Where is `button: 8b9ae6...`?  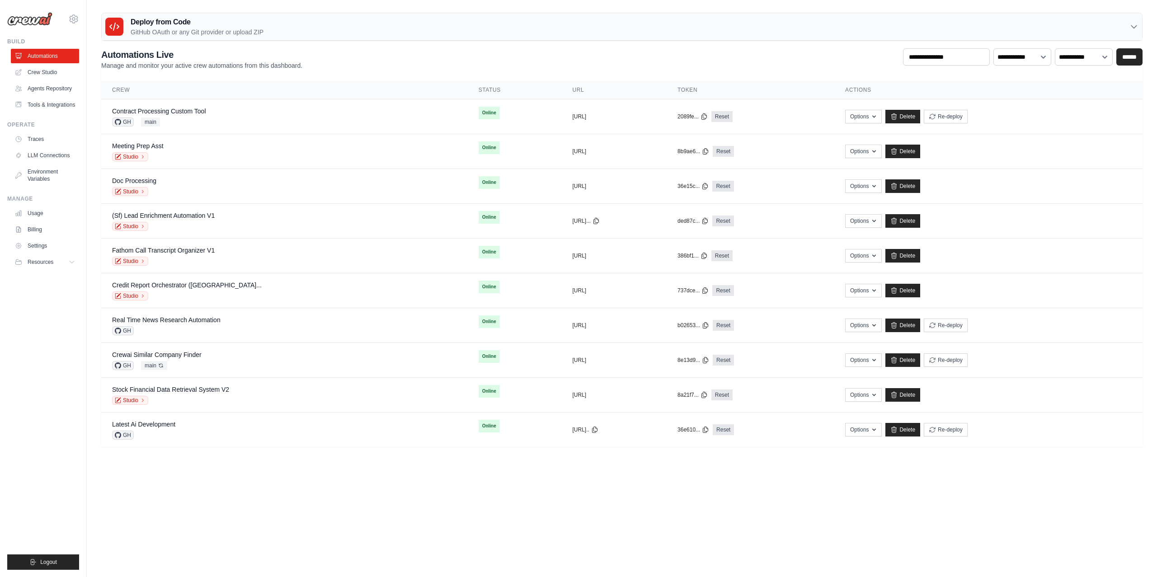 button: 8b9ae6... is located at coordinates (693, 151).